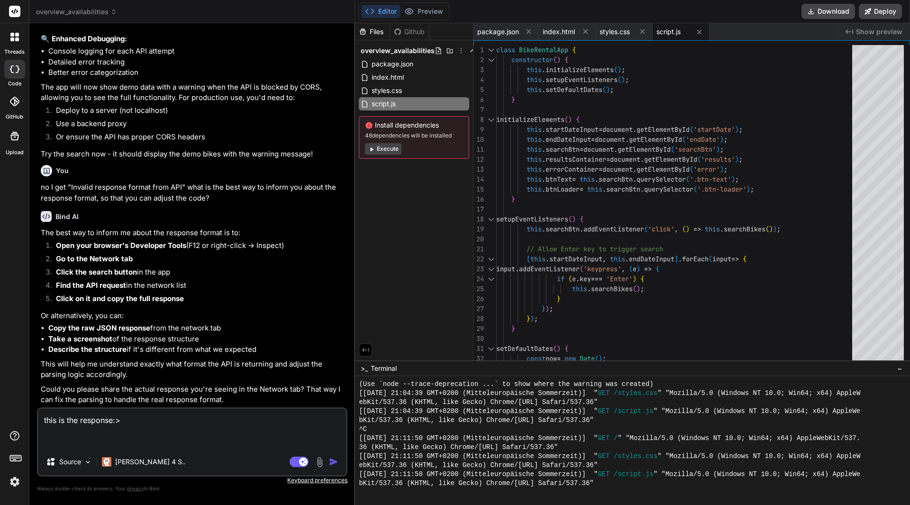  I want to click on span: resultsContainer, so click(576, 159).